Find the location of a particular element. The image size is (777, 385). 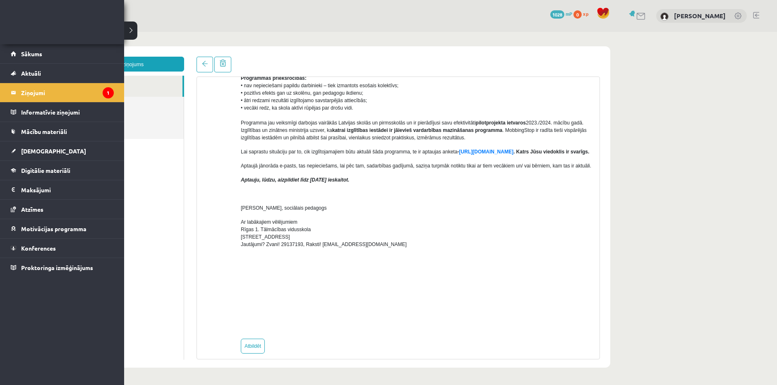

span: Proktoringa izmēģinājums is located at coordinates (57, 268).